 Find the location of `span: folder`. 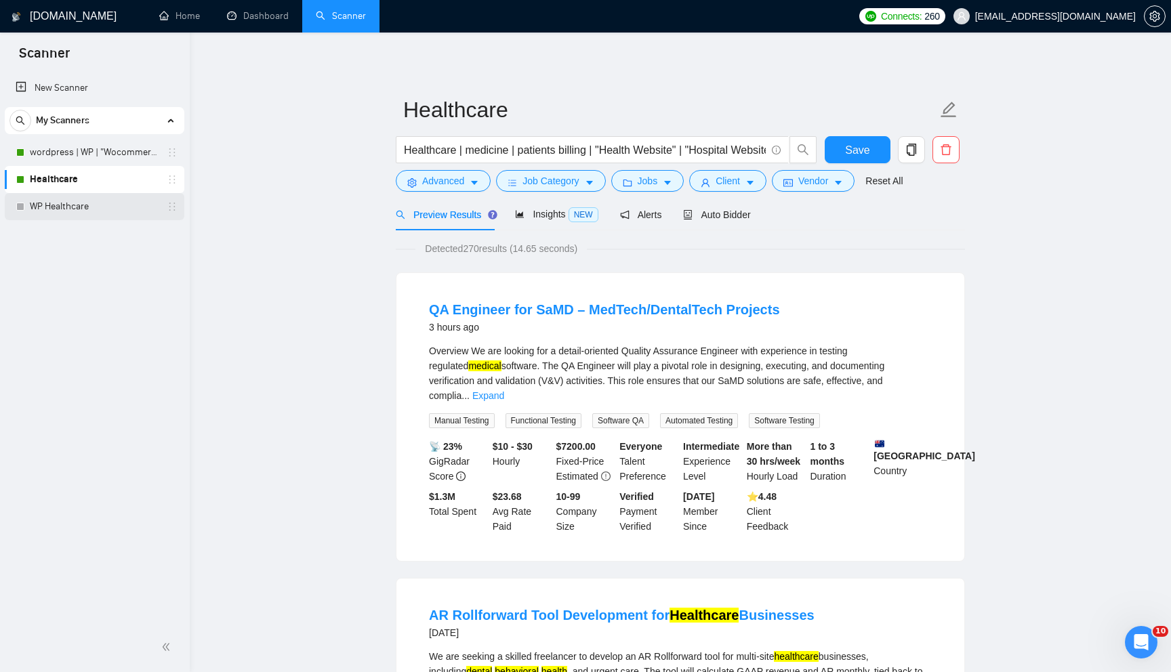

span: folder is located at coordinates (627, 182).